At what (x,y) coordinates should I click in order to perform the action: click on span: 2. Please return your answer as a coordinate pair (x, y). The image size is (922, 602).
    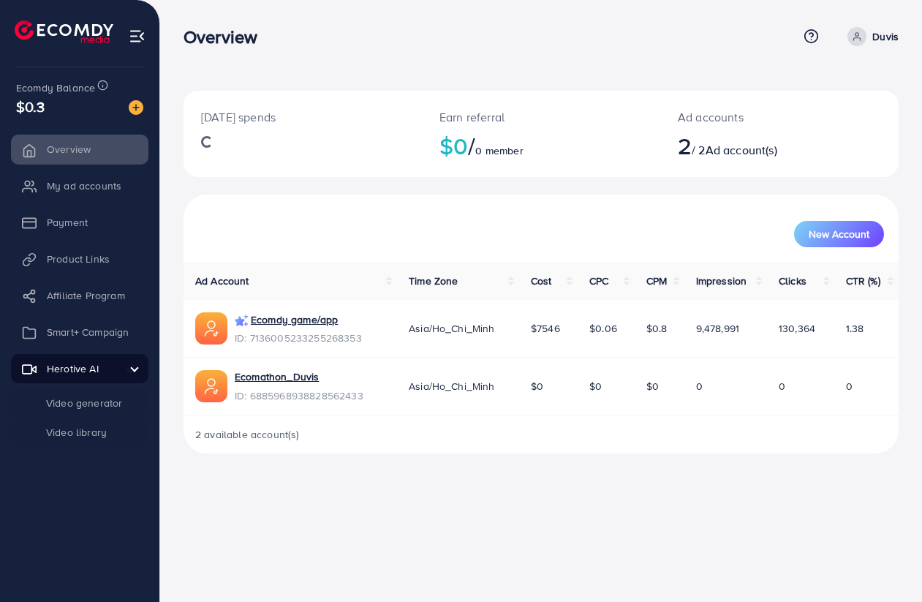
    Looking at the image, I should click on (684, 145).